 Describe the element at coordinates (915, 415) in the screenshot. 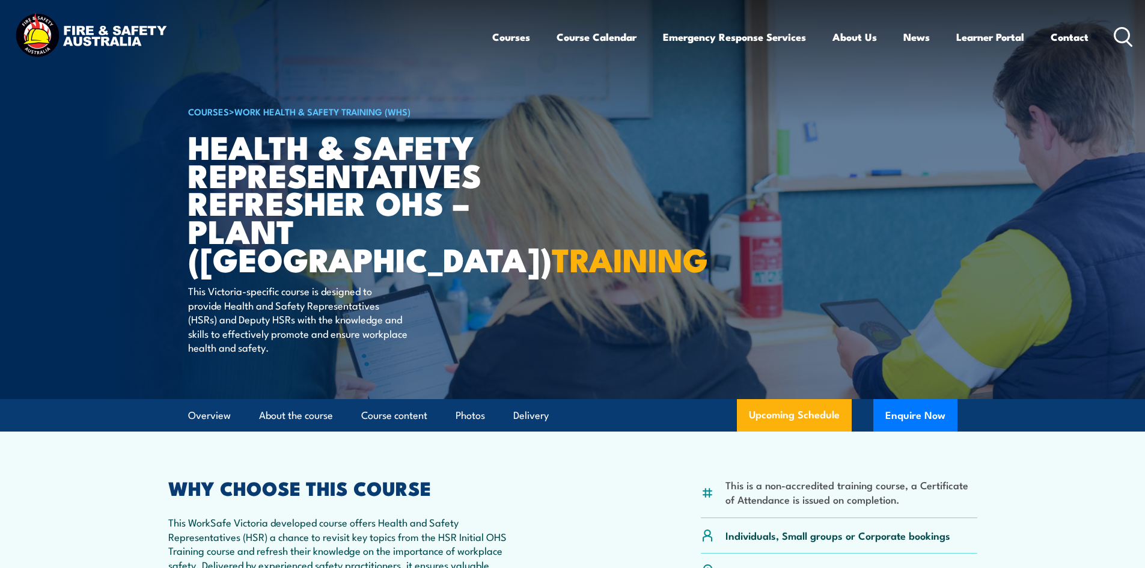

I see `button: Enquire Now` at that location.